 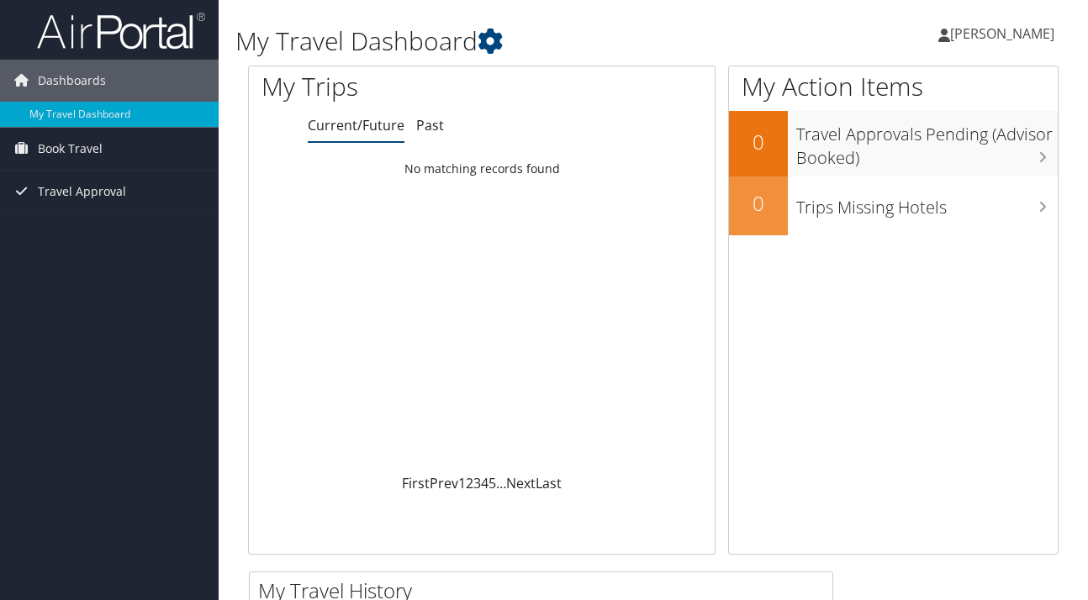 I want to click on a: 4, so click(x=484, y=484).